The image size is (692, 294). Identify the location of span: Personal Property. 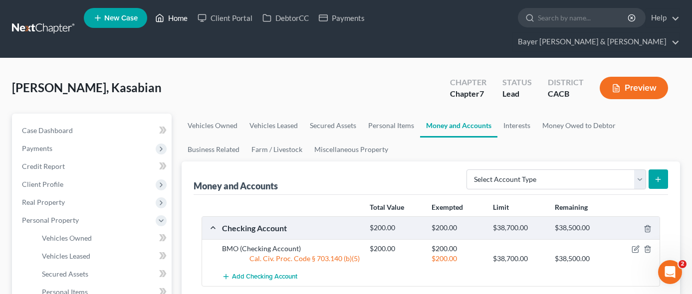
(50, 220).